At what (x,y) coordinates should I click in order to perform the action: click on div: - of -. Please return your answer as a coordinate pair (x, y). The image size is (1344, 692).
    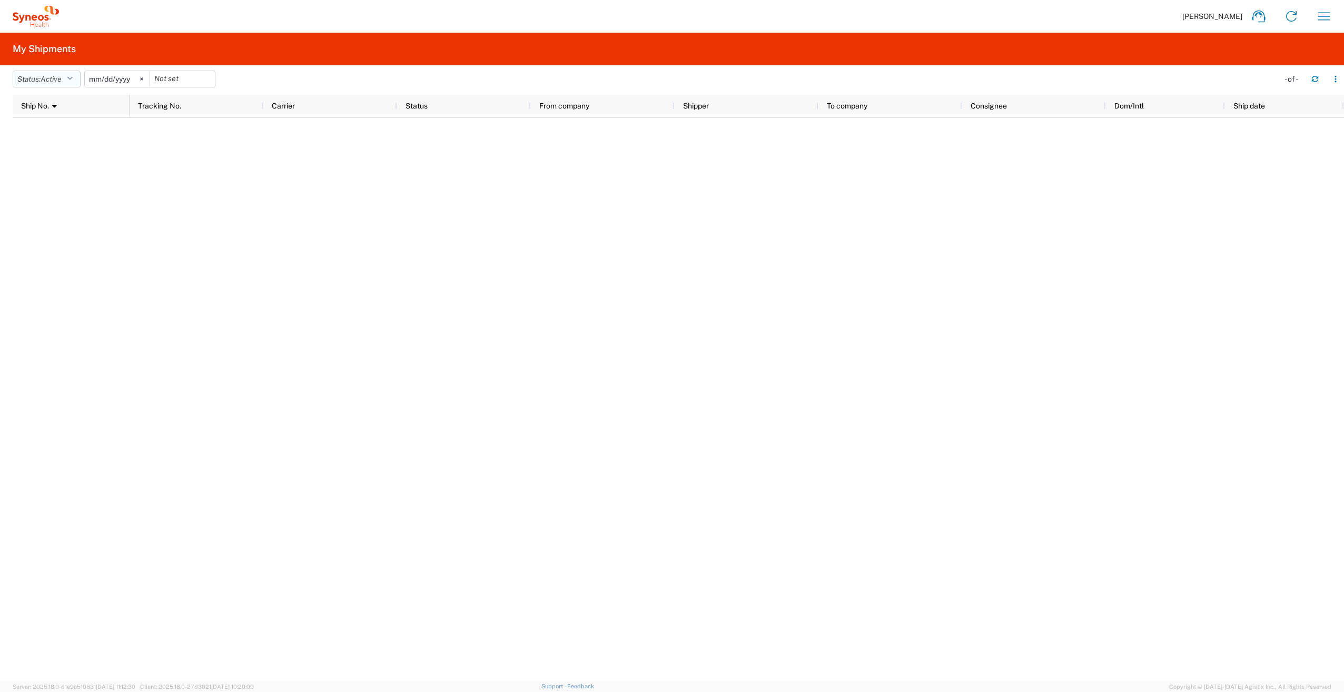
    Looking at the image, I should click on (1293, 79).